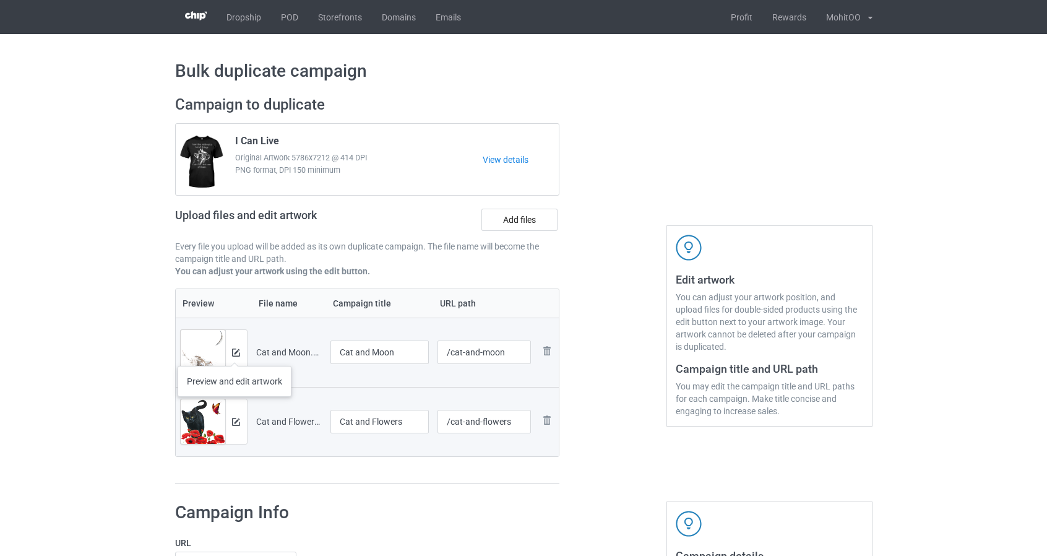 The width and height of the screenshot is (1047, 556). Describe the element at coordinates (272, 271) in the screenshot. I see `b: You can adjust your artwork using the edit button.` at that location.